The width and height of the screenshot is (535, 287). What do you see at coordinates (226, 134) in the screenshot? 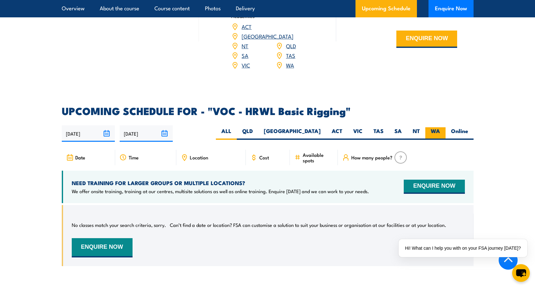
I see `label: ALL` at bounding box center [226, 134].